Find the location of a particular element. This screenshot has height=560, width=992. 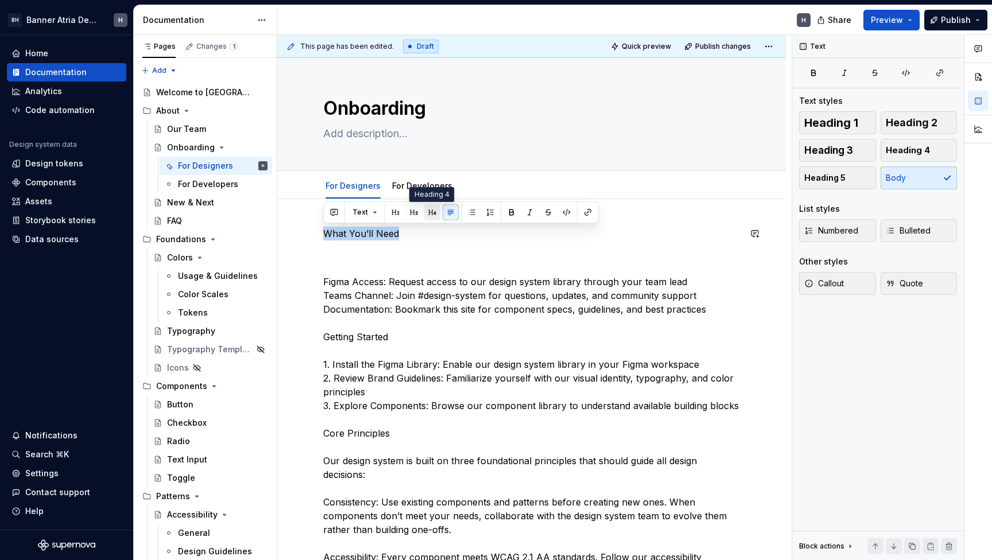

button: Share is located at coordinates (835, 20).